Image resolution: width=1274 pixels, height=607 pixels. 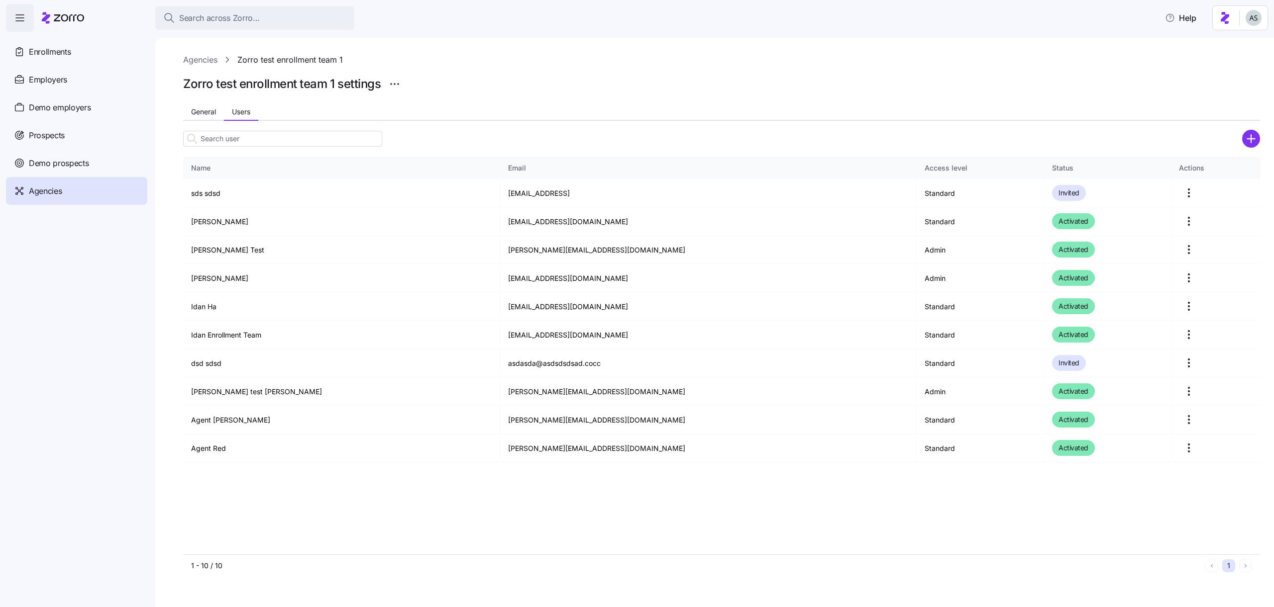 I want to click on button: Search across Zorro..., so click(x=255, y=18).